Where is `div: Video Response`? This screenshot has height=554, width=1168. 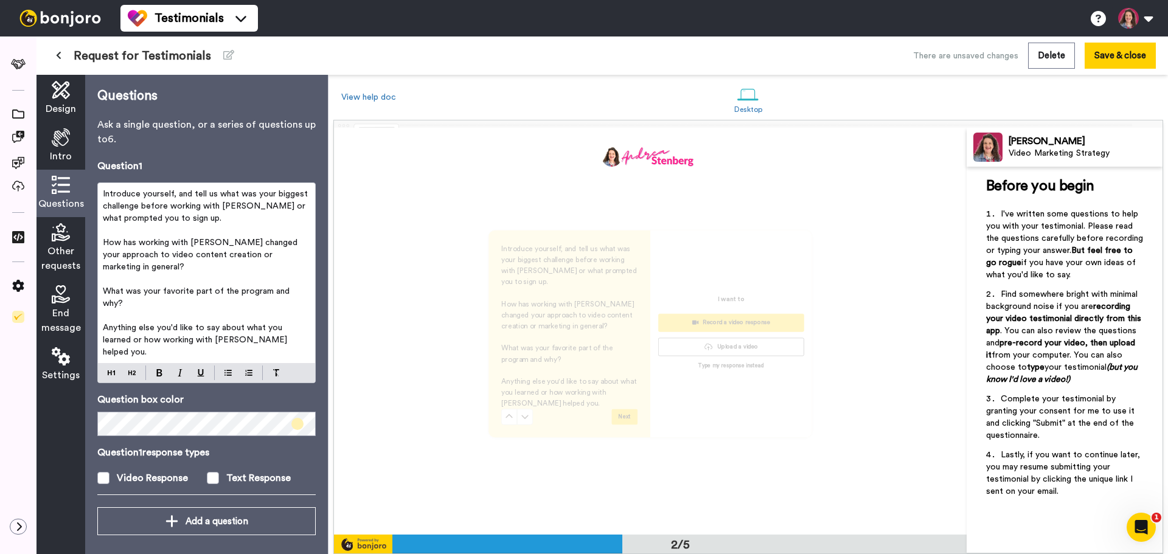
div: Video Response is located at coordinates (152, 478).